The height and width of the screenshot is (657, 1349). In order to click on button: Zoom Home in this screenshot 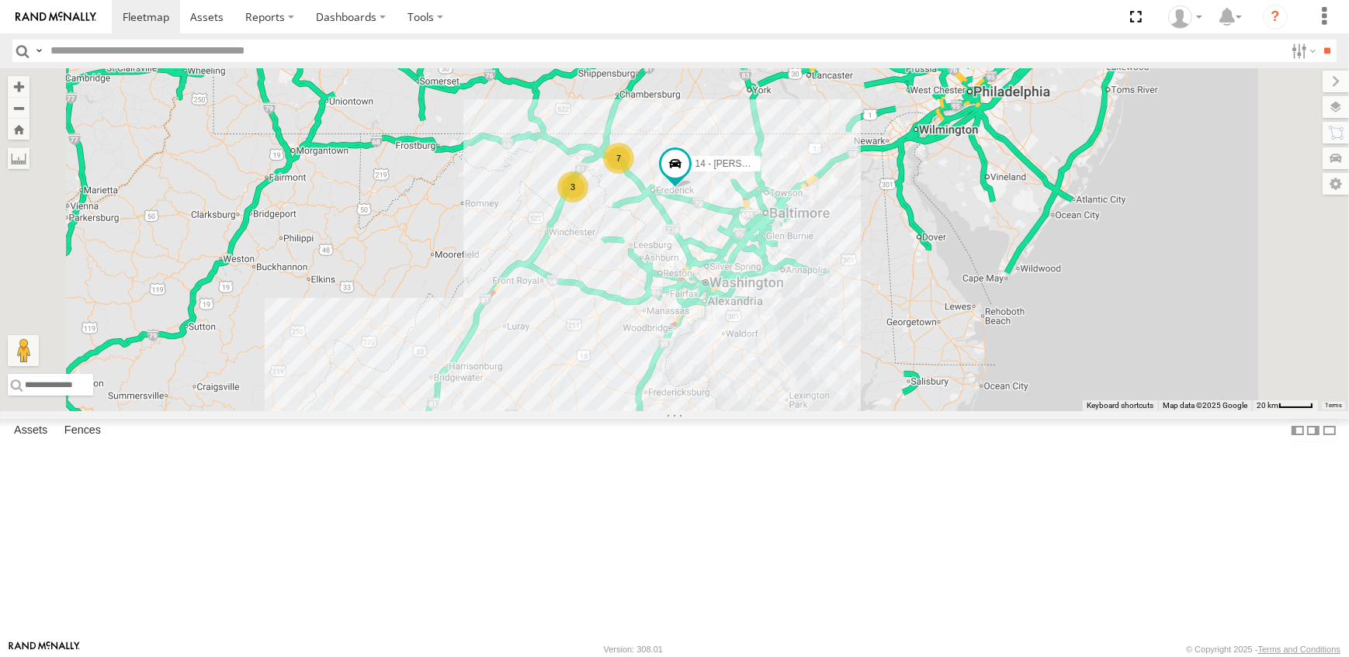, I will do `click(19, 129)`.